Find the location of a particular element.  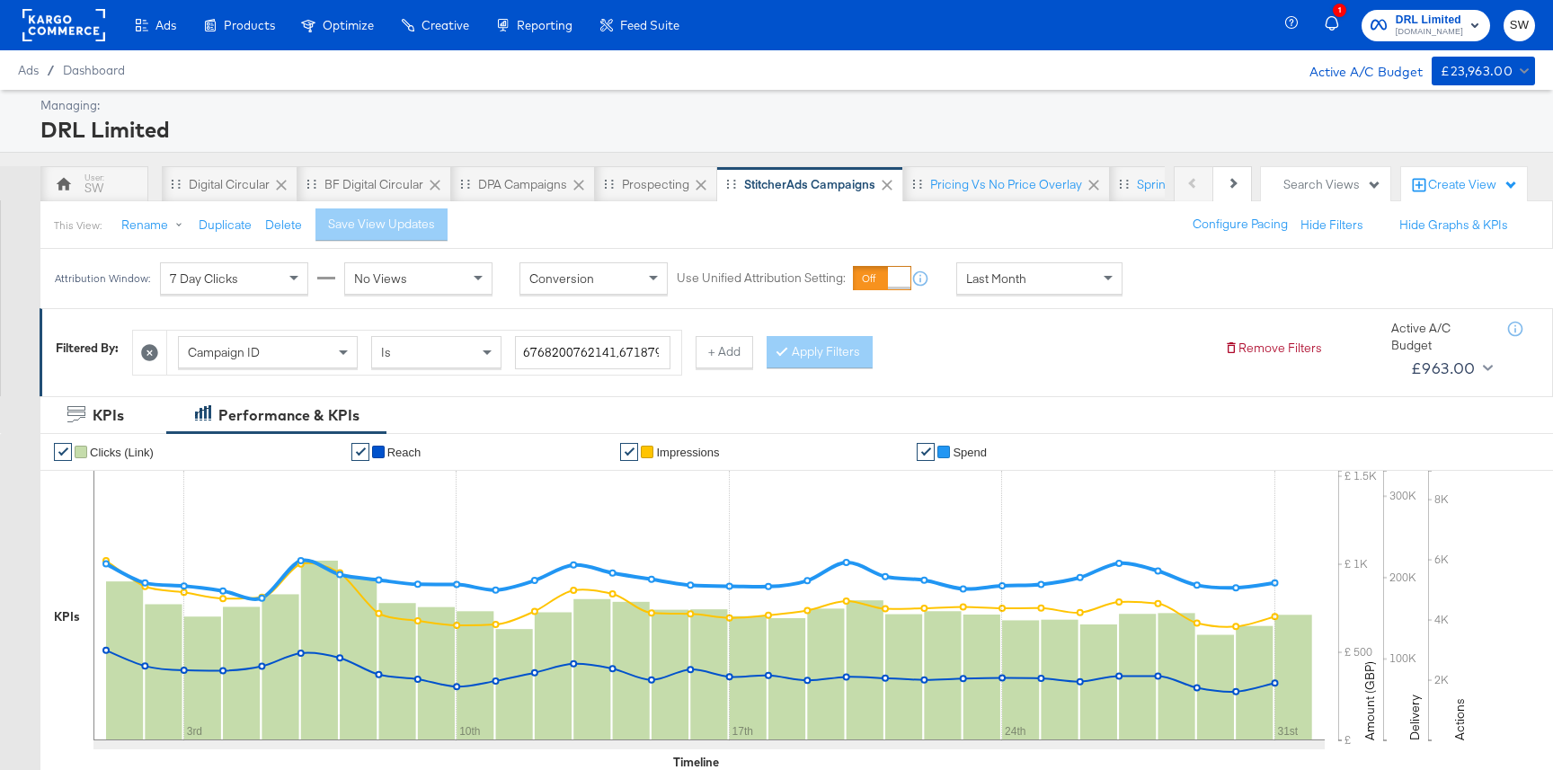

button: Hide Graphs & KPIs is located at coordinates (1453, 225).